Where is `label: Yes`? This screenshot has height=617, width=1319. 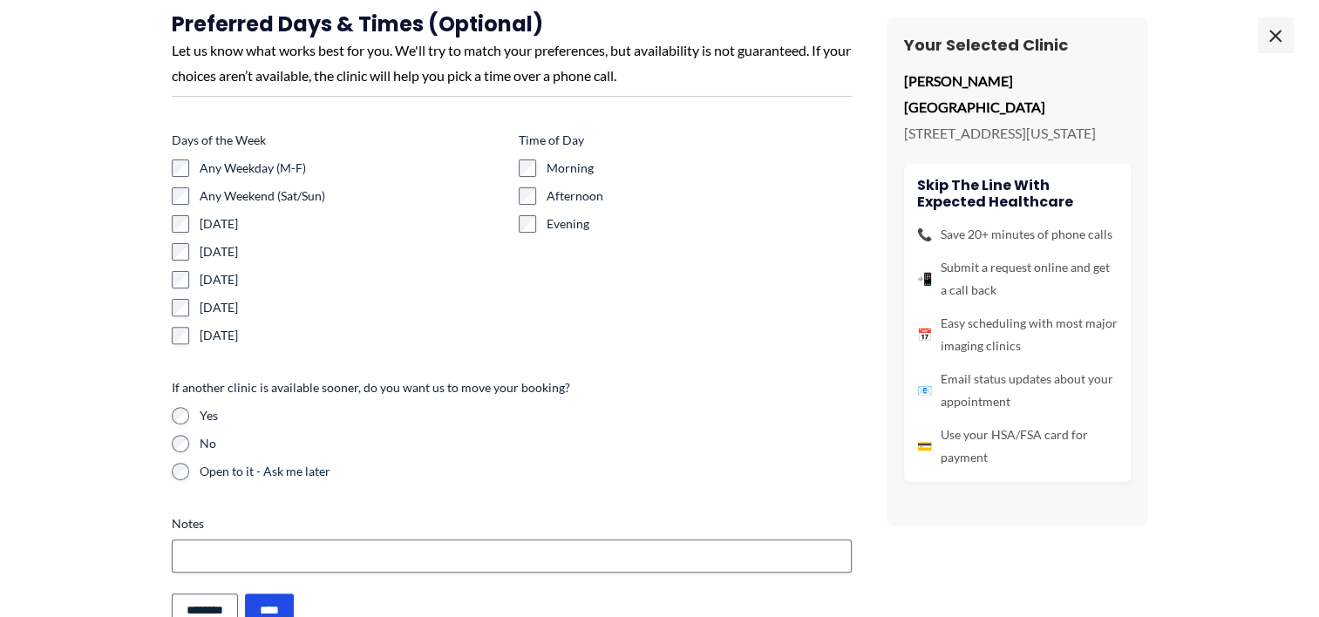 label: Yes is located at coordinates (526, 416).